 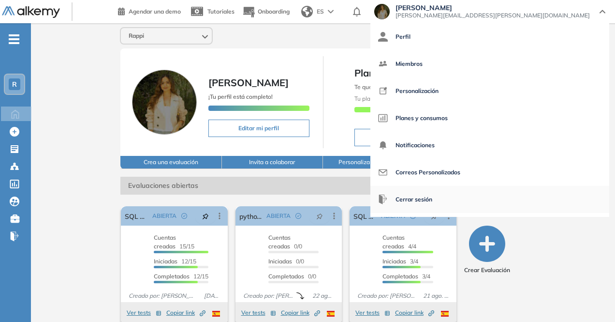 What do you see at coordinates (374, 162) in the screenshot?
I see `button: Personaliza la experiencia` at bounding box center [374, 162].